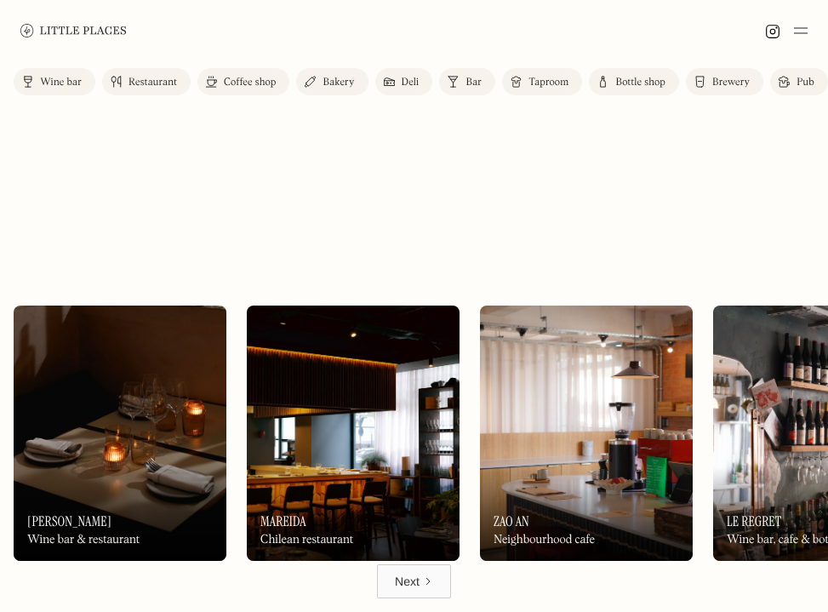 Image resolution: width=828 pixels, height=612 pixels. Describe the element at coordinates (410, 83) in the screenshot. I see `div: Deli` at that location.